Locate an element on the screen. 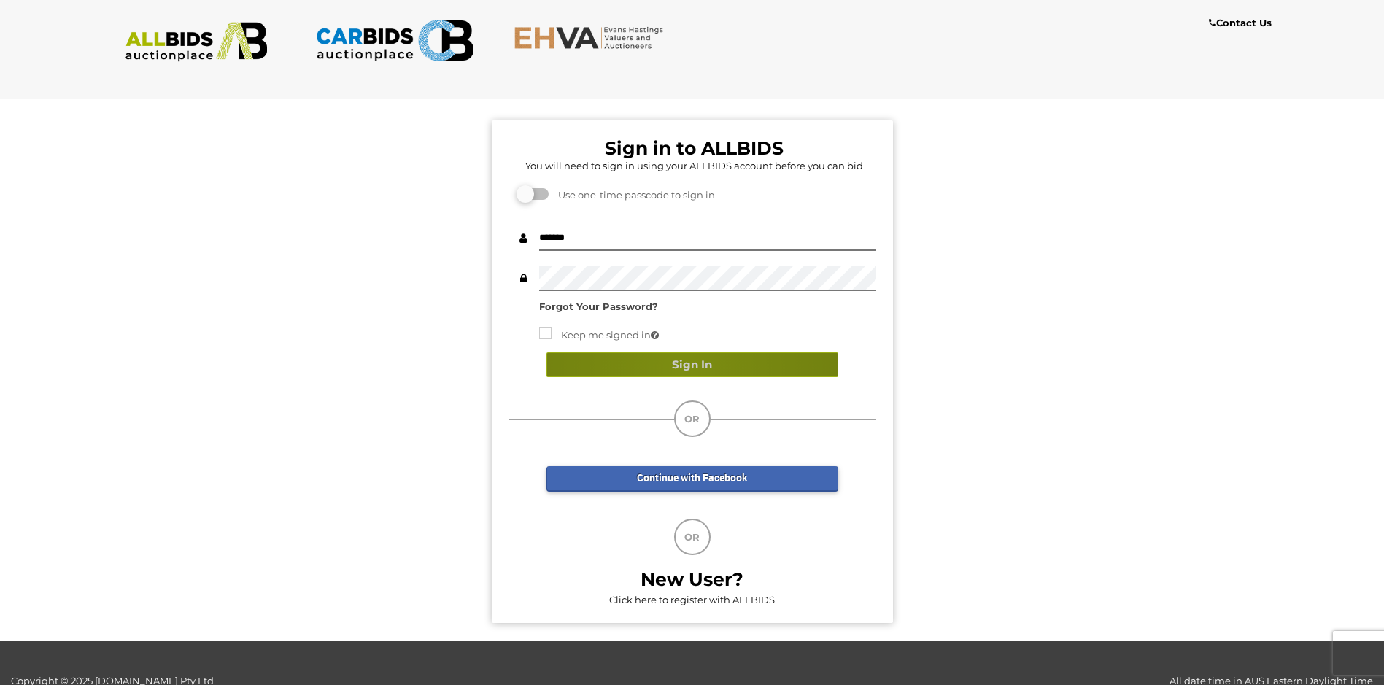  button: Sign In is located at coordinates (692, 365).